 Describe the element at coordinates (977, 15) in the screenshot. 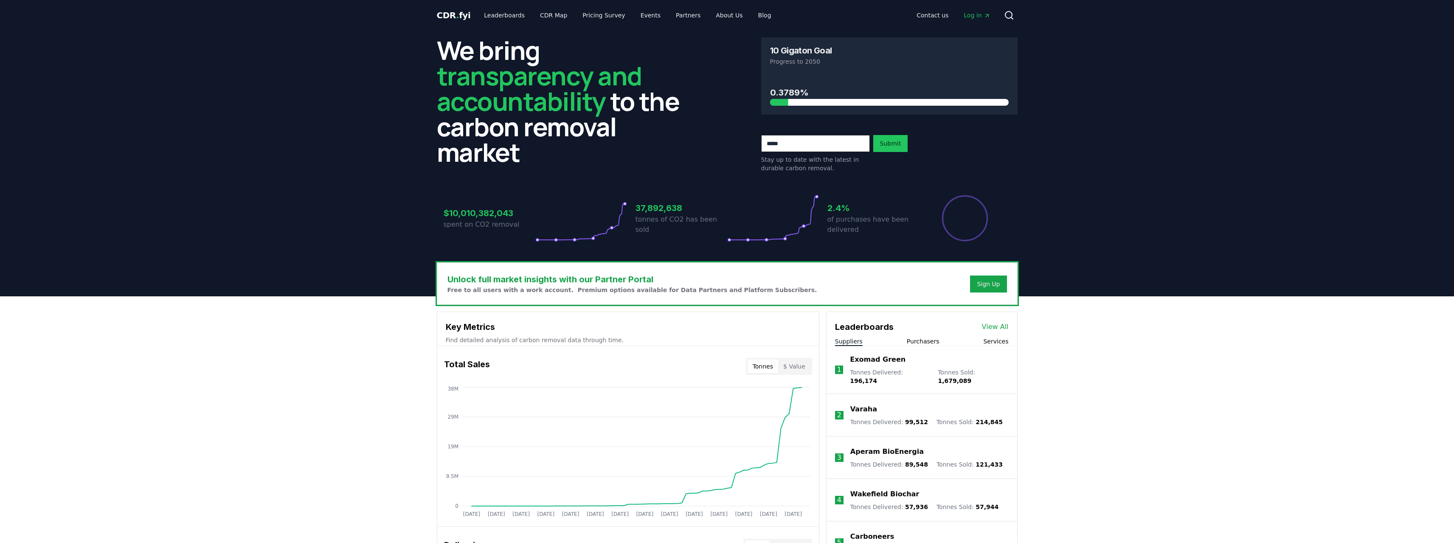

I see `span: Log in` at that location.